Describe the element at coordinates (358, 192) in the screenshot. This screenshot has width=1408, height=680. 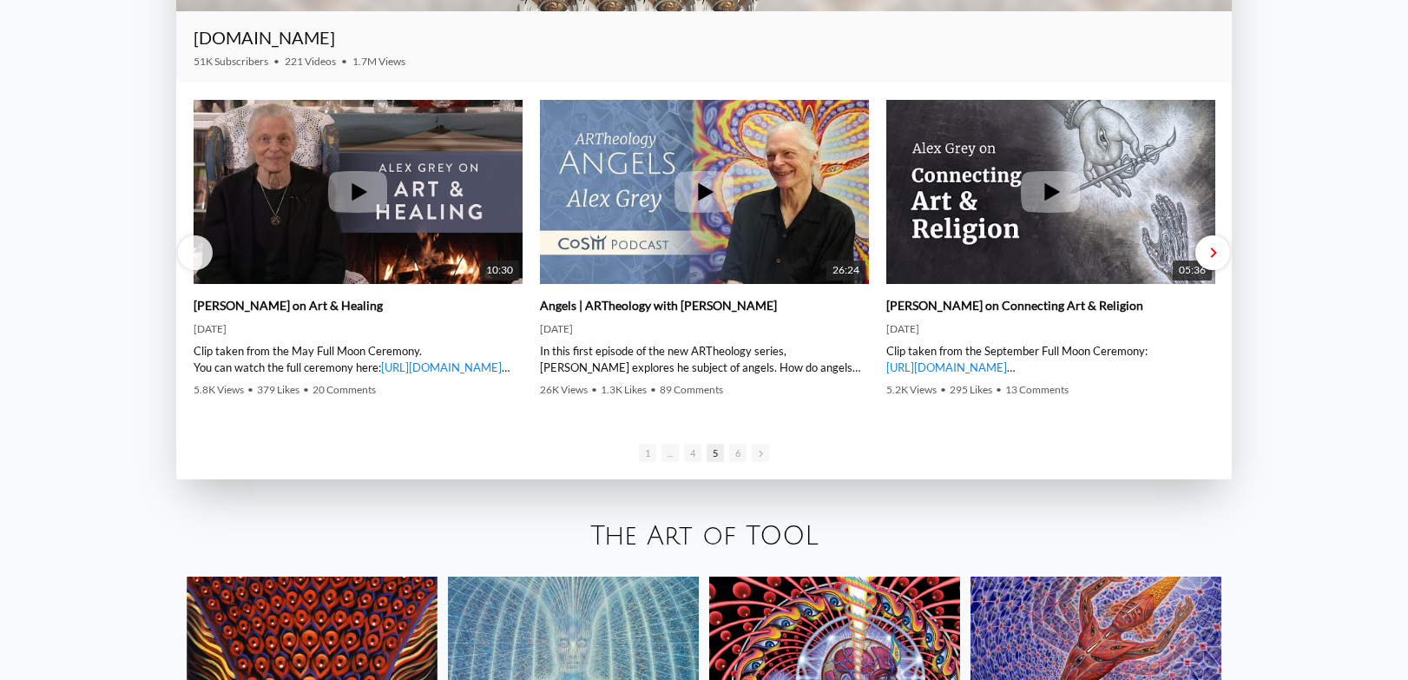
I see `img: Alex Grey on Art & Healing` at that location.